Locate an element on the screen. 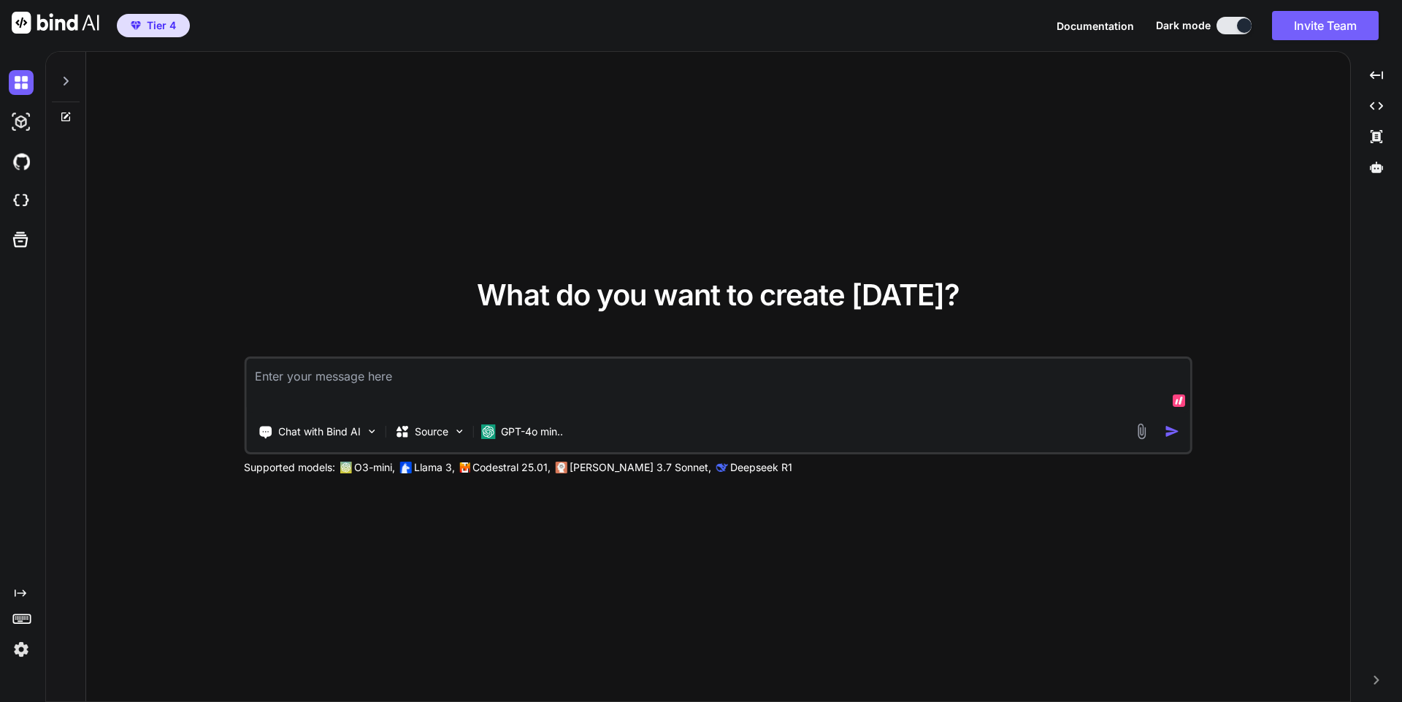 This screenshot has width=1402, height=702. p: Chat with Bind AI is located at coordinates (319, 432).